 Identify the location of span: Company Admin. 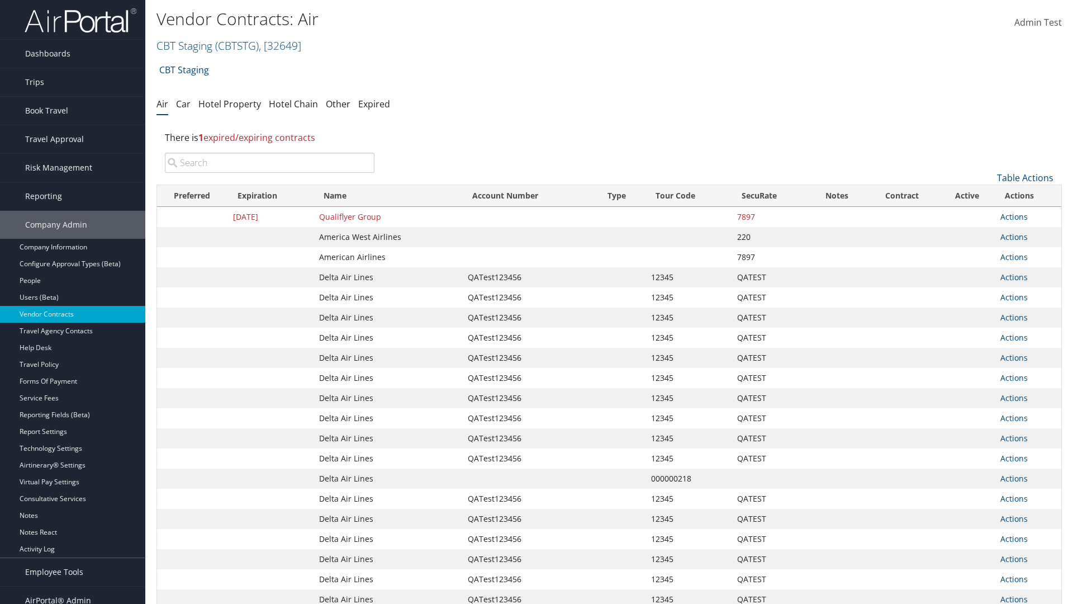
(56, 225).